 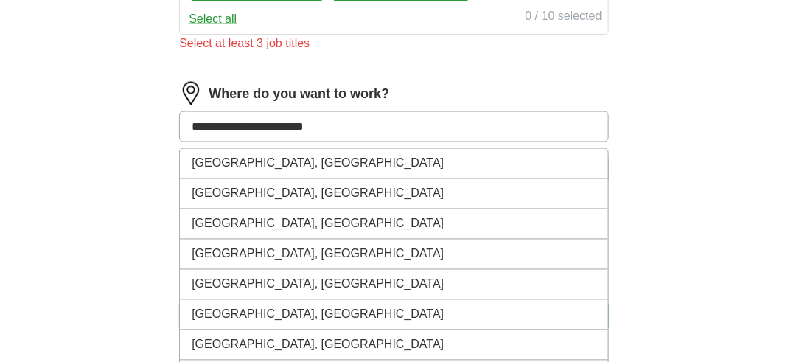 What do you see at coordinates (299, 94) in the screenshot?
I see `label: Where do you want to work?` at bounding box center [299, 94].